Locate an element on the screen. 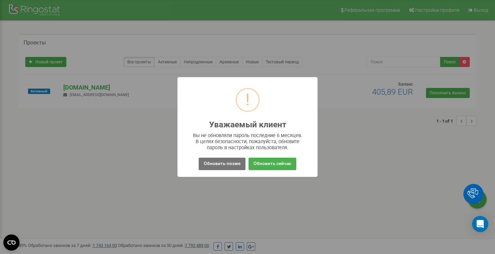 The width and height of the screenshot is (495, 254). div: Open Intercom Messenger is located at coordinates (480, 224).